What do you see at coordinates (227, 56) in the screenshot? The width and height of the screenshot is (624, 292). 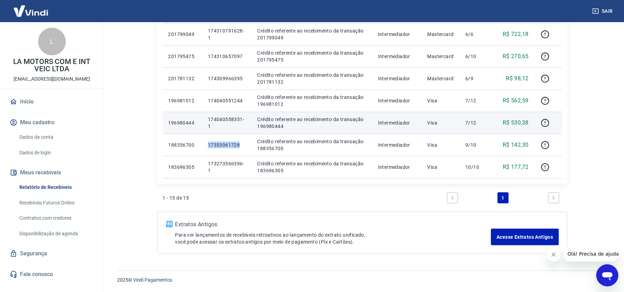 I see `p: 174310657097` at bounding box center [227, 56].